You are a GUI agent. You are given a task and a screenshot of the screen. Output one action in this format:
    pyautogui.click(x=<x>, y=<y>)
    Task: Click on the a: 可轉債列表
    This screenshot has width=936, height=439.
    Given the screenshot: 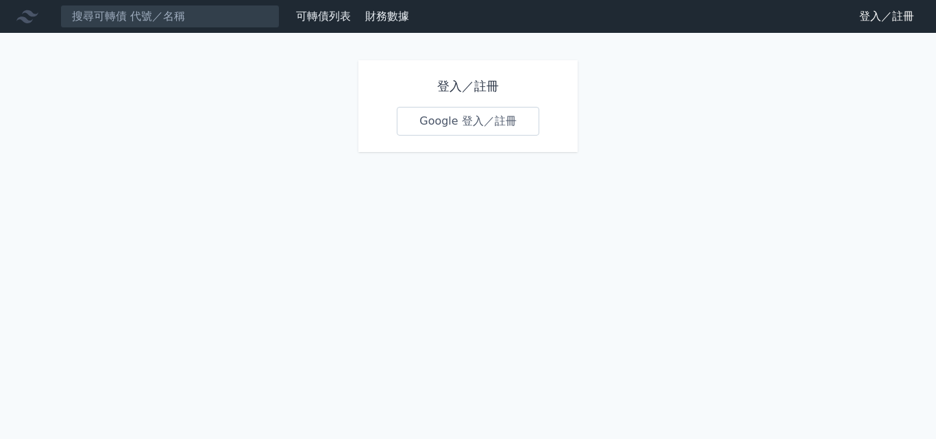 What is the action you would take?
    pyautogui.click(x=323, y=16)
    